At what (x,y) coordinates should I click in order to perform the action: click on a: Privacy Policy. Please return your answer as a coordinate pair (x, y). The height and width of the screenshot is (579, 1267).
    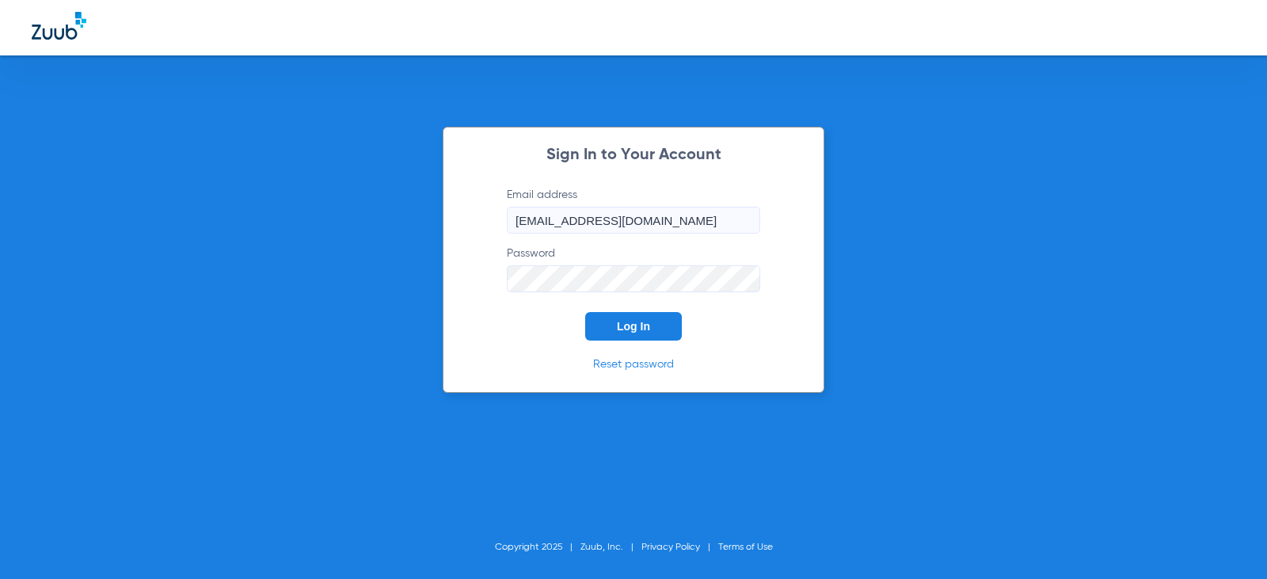
    Looking at the image, I should click on (671, 547).